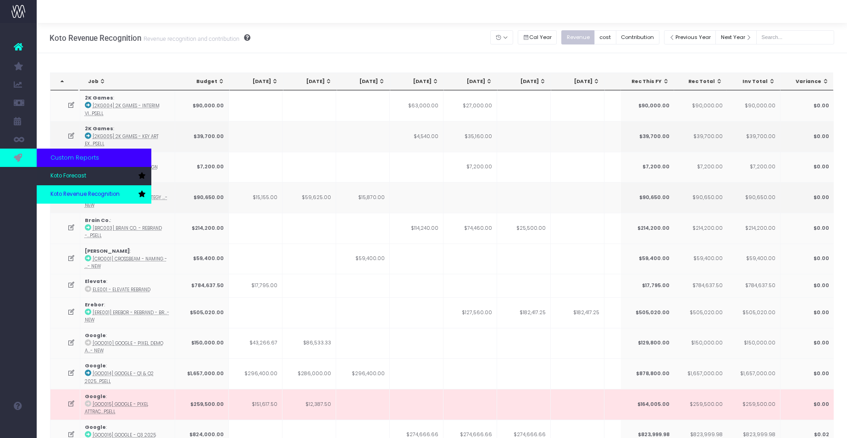 The width and height of the screenshot is (847, 438). Describe the element at coordinates (64, 82) in the screenshot. I see `th: : activate to sort column descending` at that location.